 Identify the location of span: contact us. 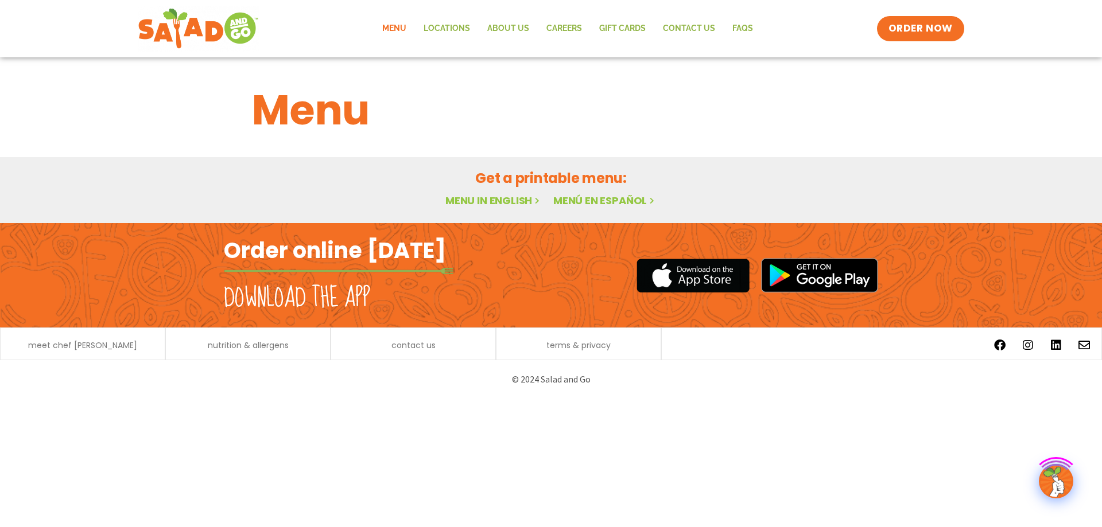
(413, 345).